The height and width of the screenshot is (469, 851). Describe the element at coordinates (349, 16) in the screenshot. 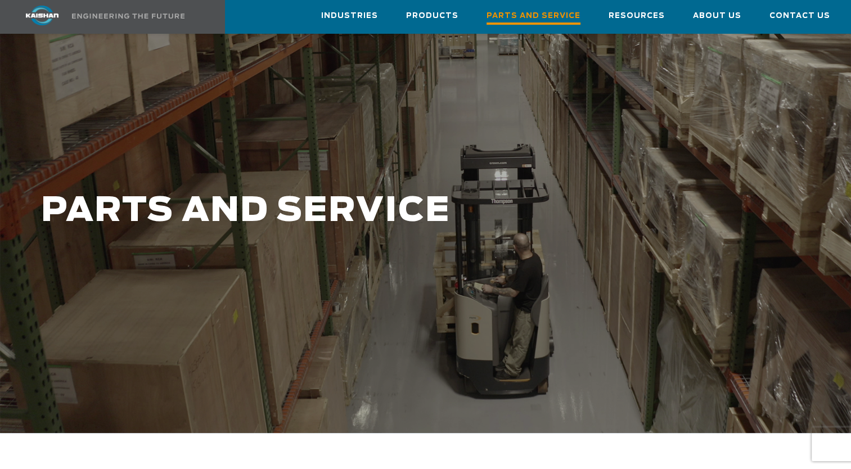

I see `a: Industries` at that location.